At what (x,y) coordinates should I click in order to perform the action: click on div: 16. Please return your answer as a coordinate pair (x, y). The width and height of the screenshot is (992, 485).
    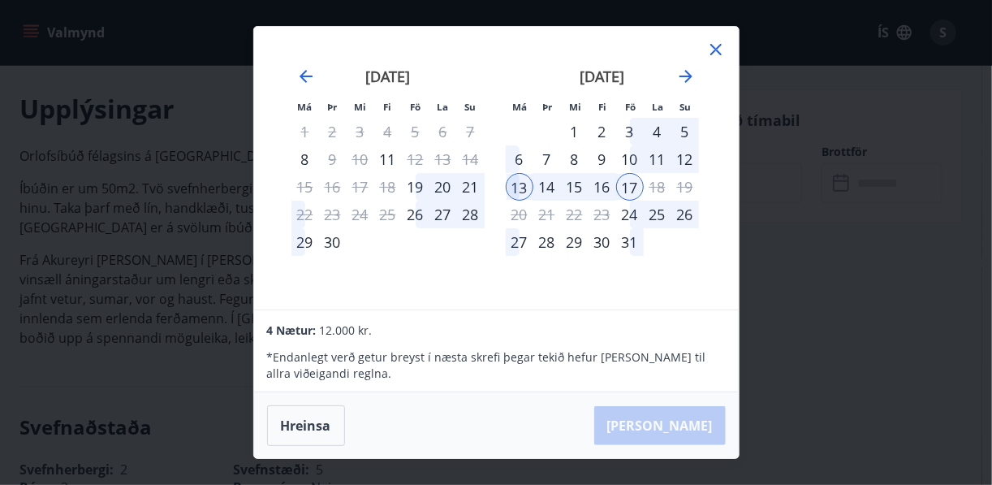
    Looking at the image, I should click on (602, 187).